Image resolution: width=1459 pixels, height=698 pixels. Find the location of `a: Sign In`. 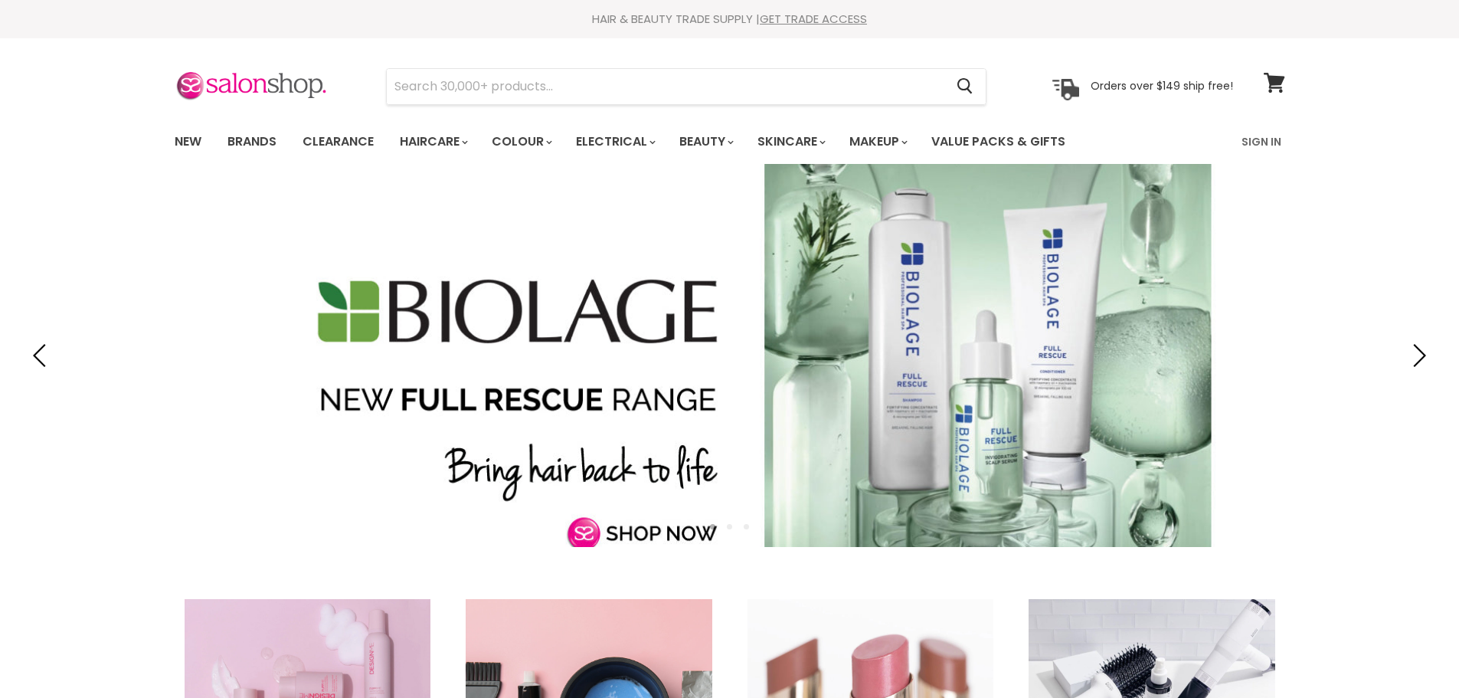

a: Sign In is located at coordinates (1261, 142).